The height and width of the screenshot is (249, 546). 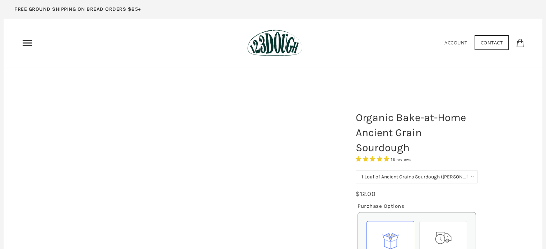 I want to click on span: 16 reviews, so click(x=401, y=160).